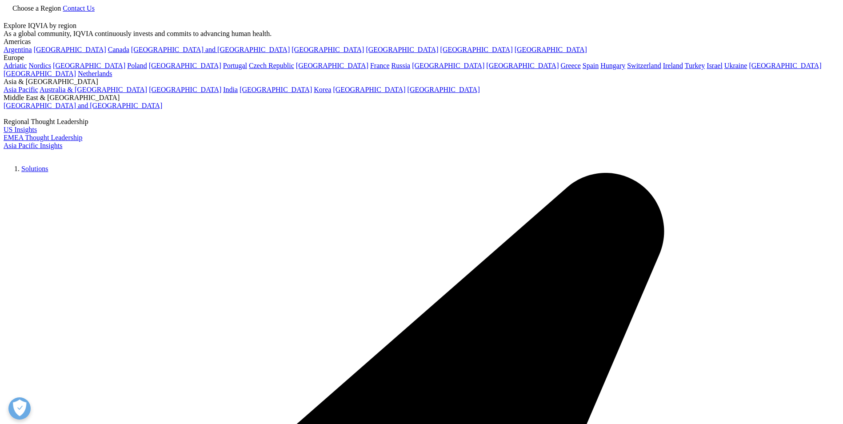  What do you see at coordinates (421, 42) in the screenshot?
I see `div: Americas` at bounding box center [421, 42].